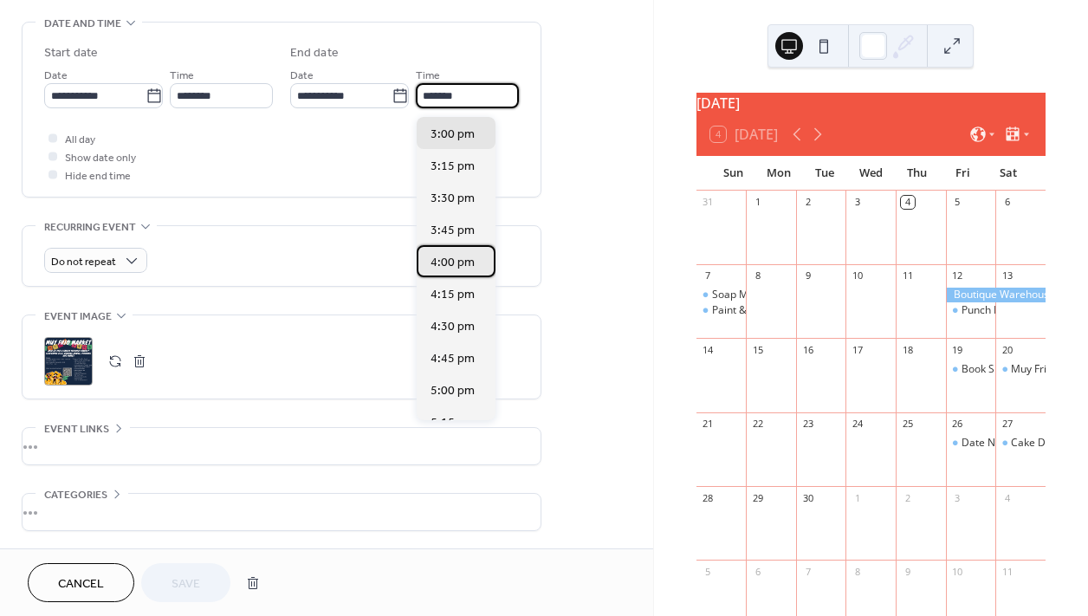  Describe the element at coordinates (80, 139) in the screenshot. I see `span: All day` at that location.